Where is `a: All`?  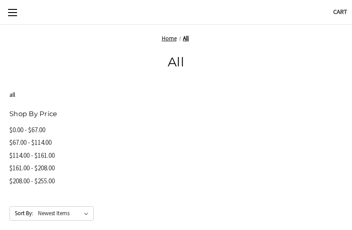 a: All is located at coordinates (186, 38).